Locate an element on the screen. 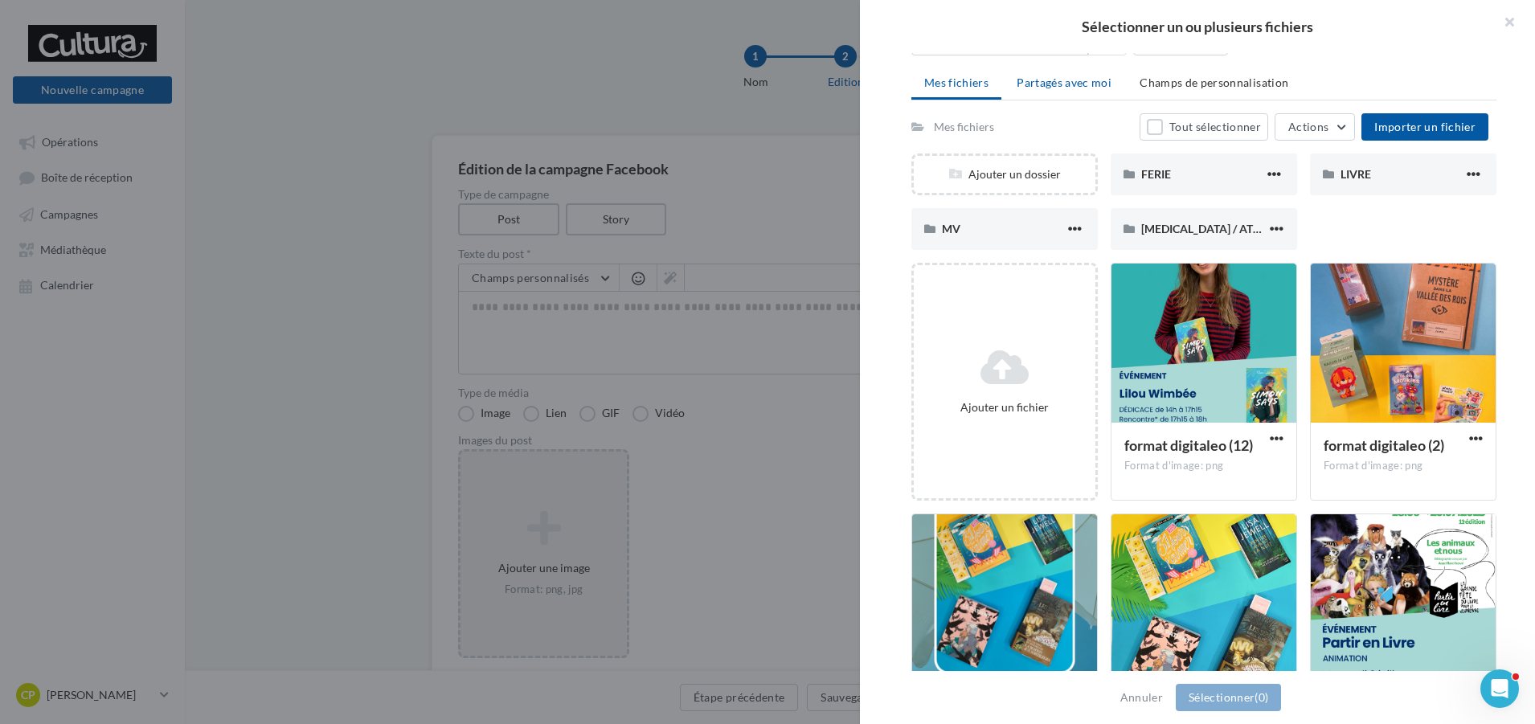 The height and width of the screenshot is (724, 1535). span: LIVRE is located at coordinates (1356, 174).